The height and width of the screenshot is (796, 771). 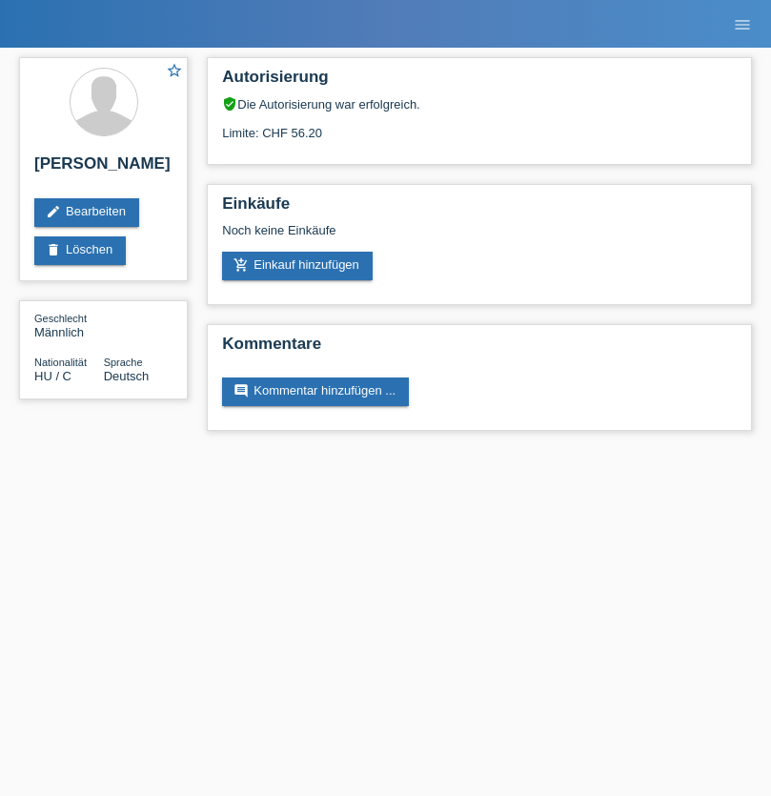 I want to click on a: menu, so click(x=742, y=24).